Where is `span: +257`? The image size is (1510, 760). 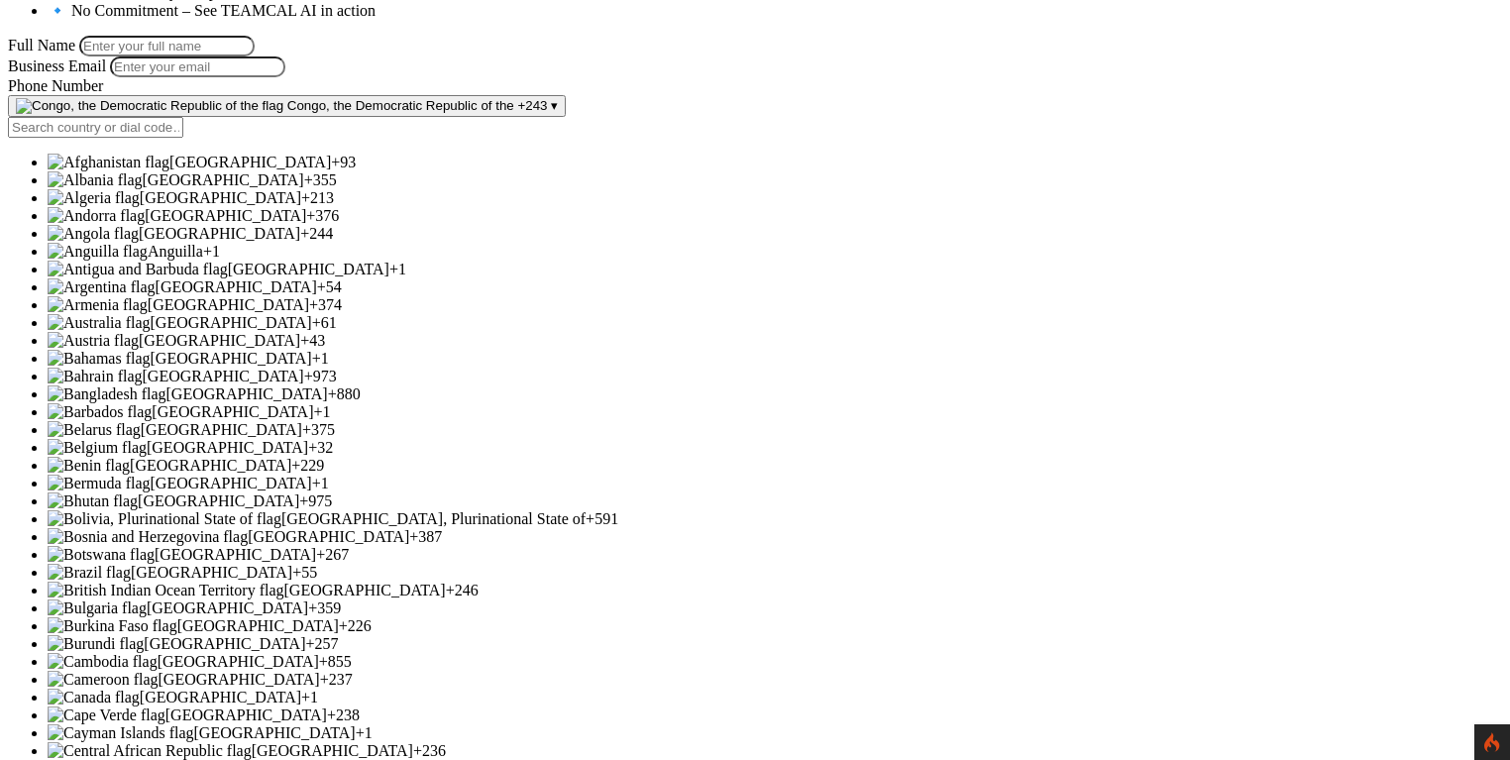 span: +257 is located at coordinates (321, 643).